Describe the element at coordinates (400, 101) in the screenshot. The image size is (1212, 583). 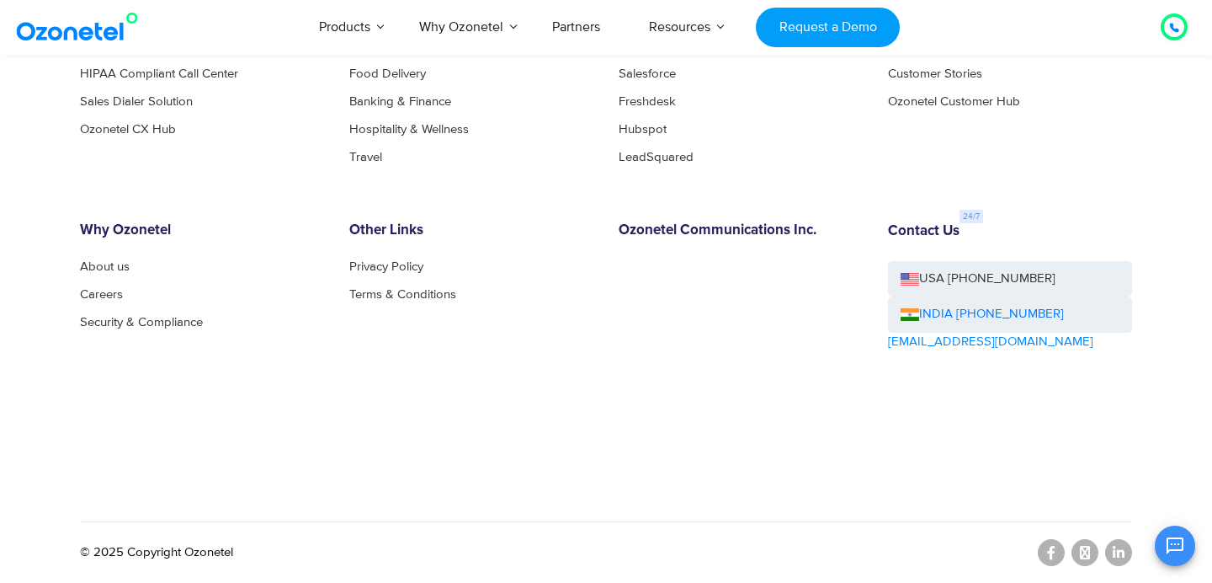
I see `a: Banking & Finance` at that location.